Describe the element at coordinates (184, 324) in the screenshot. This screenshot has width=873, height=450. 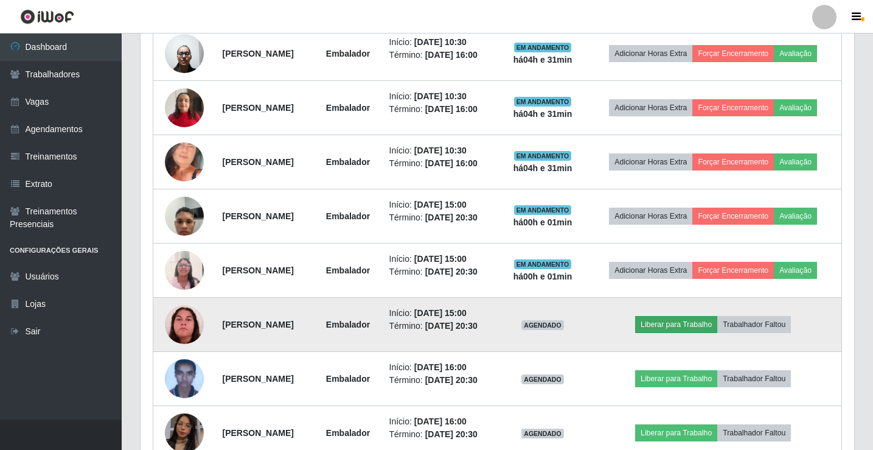
I see `img: 1750360677294.jpeg` at that location.